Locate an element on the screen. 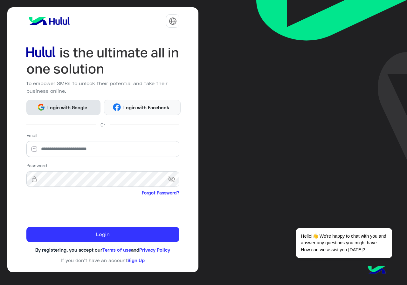 The width and height of the screenshot is (407, 285). img: hulul-logo.png is located at coordinates (377, 271).